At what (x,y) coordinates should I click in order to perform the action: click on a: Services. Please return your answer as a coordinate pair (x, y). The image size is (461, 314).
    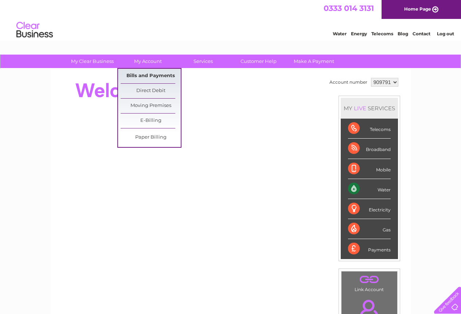
    Looking at the image, I should click on (203, 61).